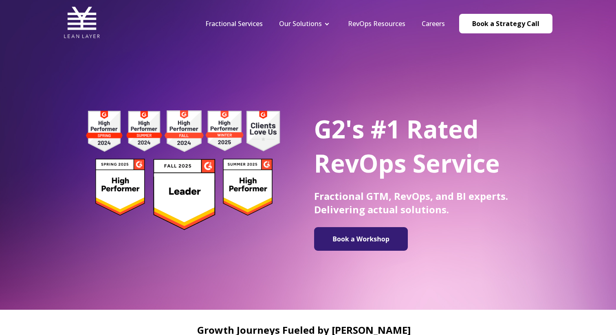  What do you see at coordinates (361, 239) in the screenshot?
I see `img: Book a Workshop` at bounding box center [361, 239].